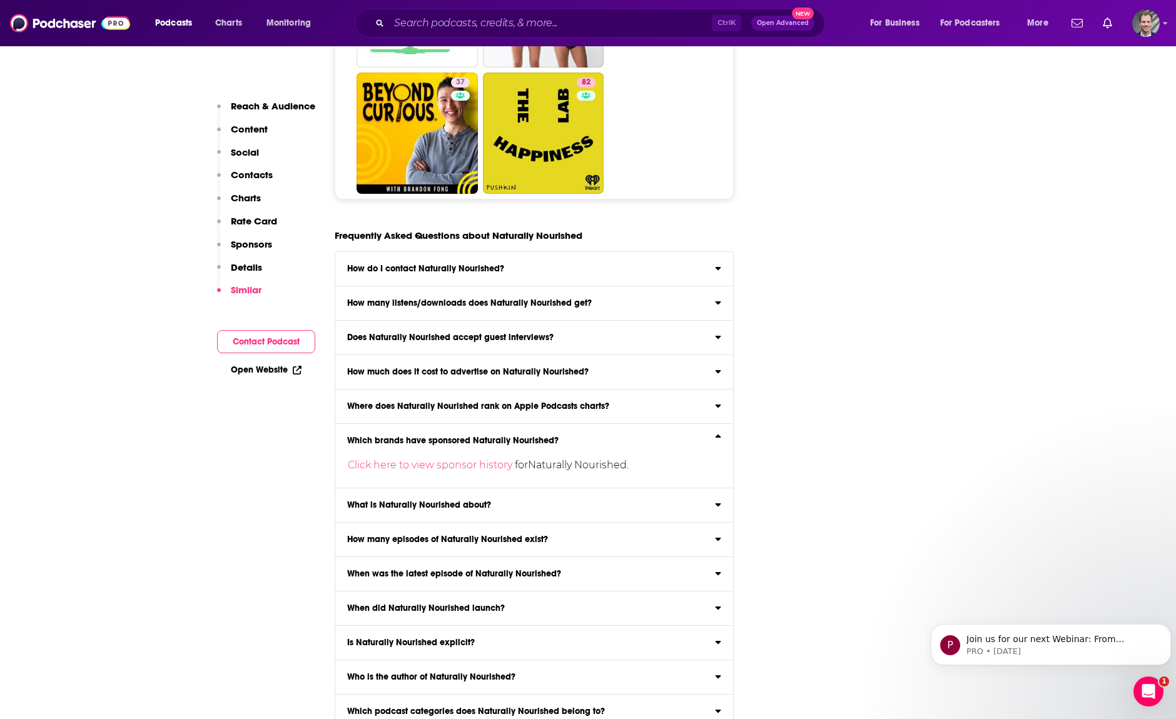 The image size is (1176, 719). Describe the element at coordinates (246, 267) in the screenshot. I see `p: Details` at that location.